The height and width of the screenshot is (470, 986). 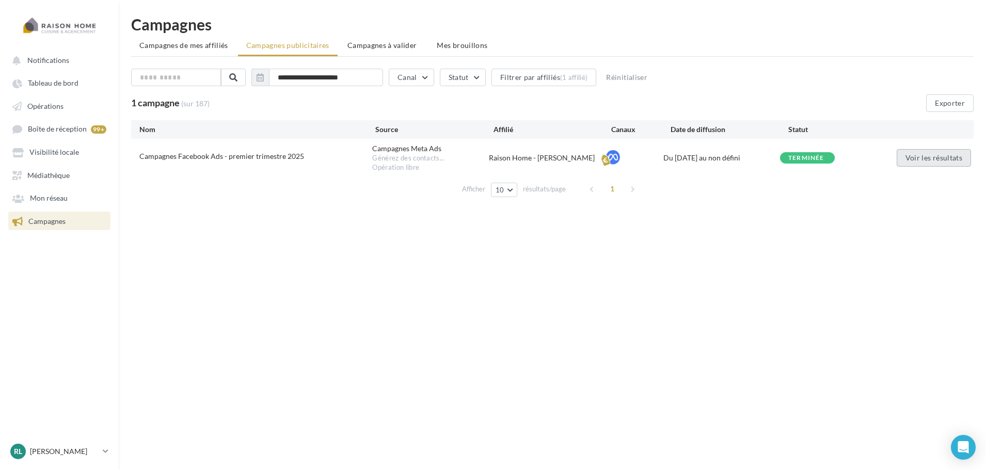 What do you see at coordinates (59, 152) in the screenshot?
I see `a: Visibilité locale` at bounding box center [59, 152].